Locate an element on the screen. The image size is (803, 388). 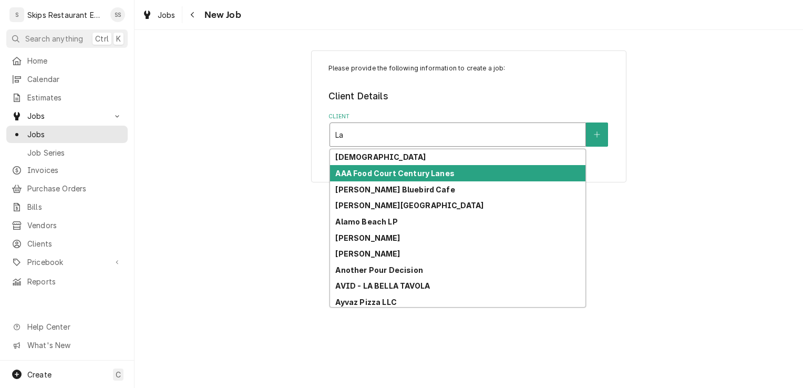
svg: Create New Client is located at coordinates (597, 134).